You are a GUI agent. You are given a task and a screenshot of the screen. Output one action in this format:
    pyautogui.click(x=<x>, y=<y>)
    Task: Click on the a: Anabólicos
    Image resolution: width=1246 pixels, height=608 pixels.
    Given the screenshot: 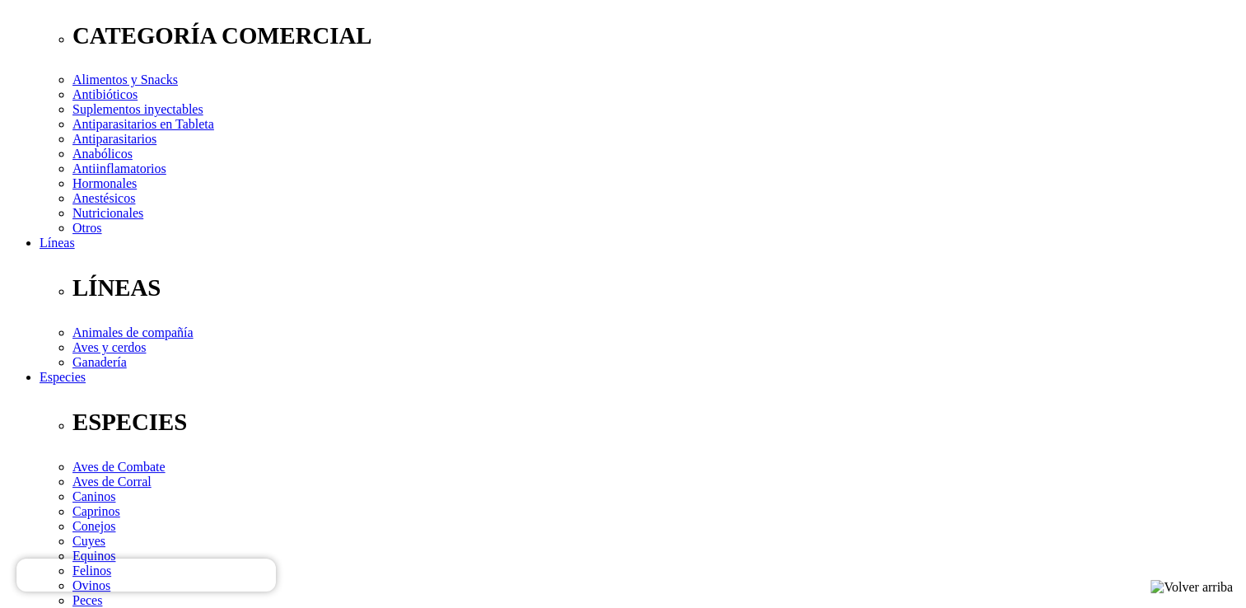 What is the action you would take?
    pyautogui.click(x=102, y=153)
    